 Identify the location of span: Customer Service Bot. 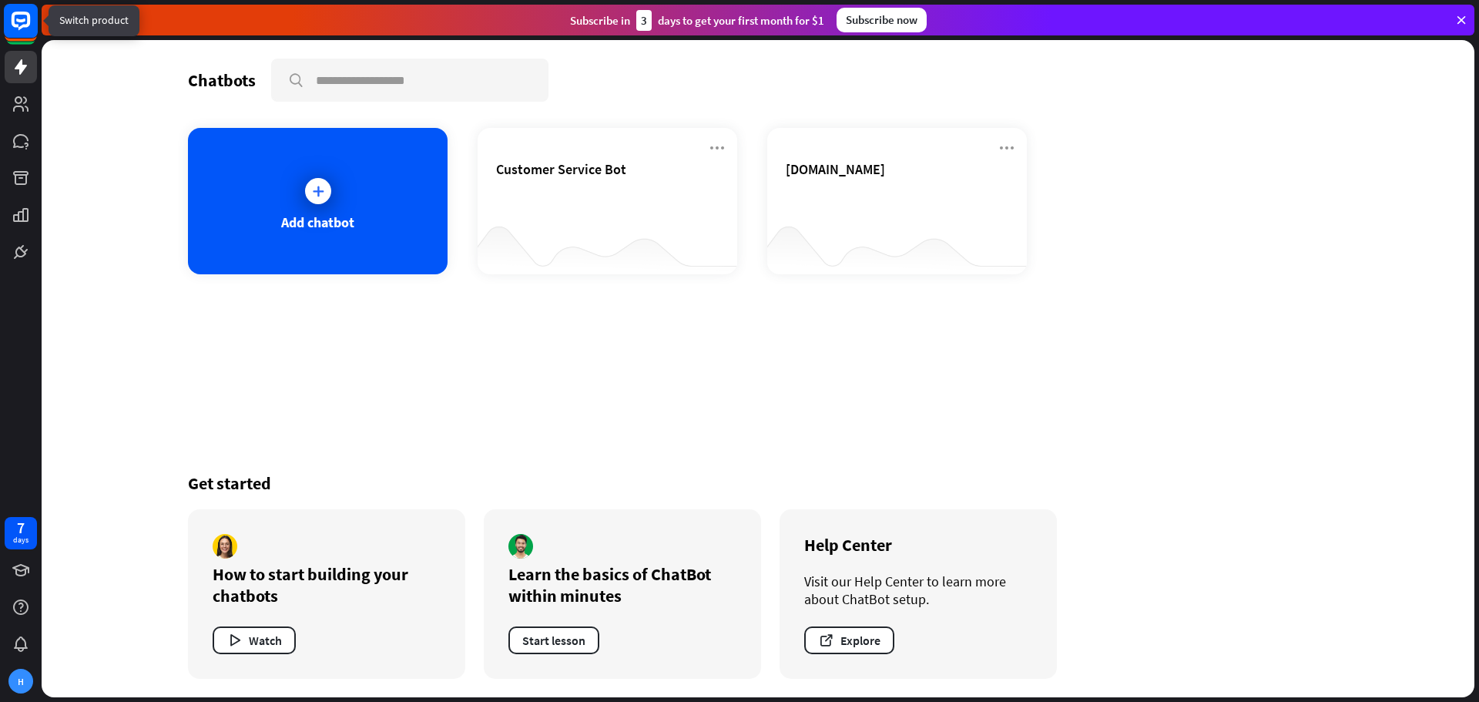
(561, 169).